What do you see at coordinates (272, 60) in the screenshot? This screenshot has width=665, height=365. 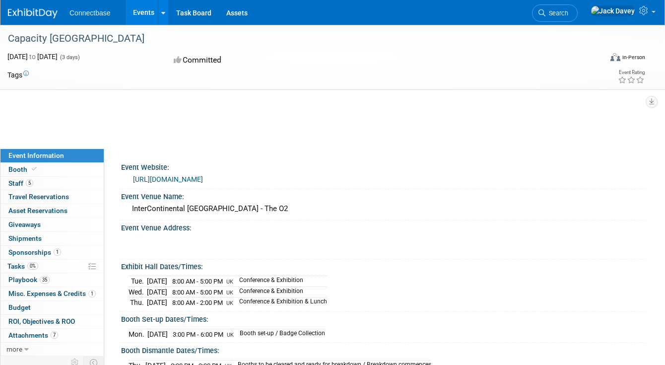 I see `div: Committed` at bounding box center [272, 60].